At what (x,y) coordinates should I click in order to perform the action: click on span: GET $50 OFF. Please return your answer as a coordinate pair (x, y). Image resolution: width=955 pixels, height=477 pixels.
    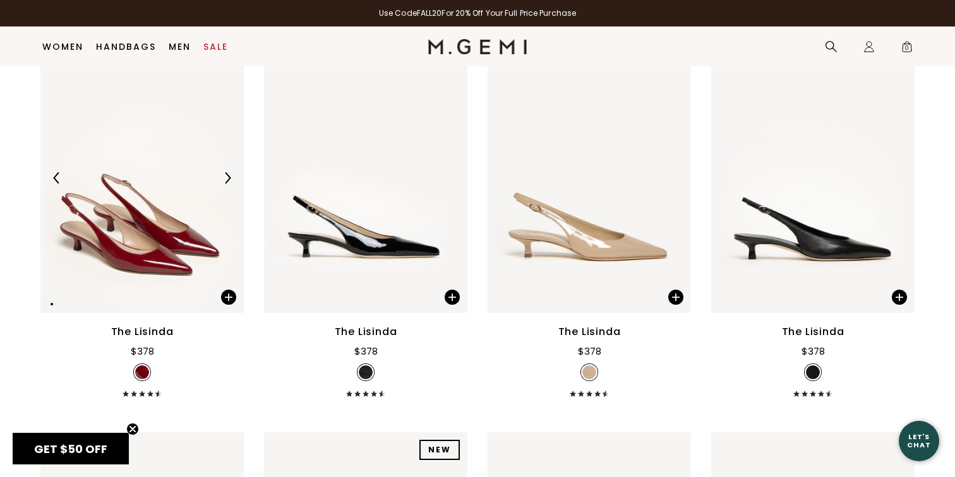
    Looking at the image, I should click on (71, 449).